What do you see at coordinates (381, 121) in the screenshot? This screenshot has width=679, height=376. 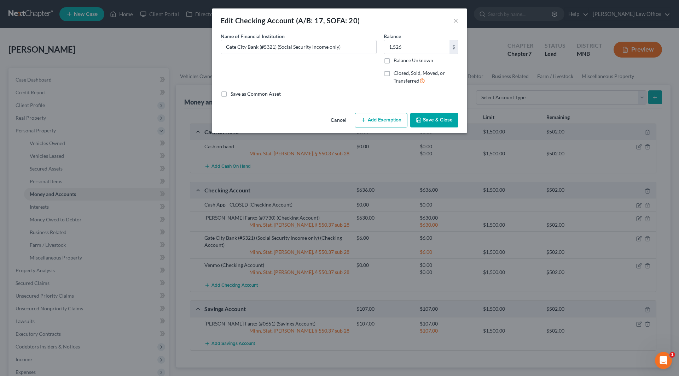 I see `button: Add Exemption` at bounding box center [381, 121].